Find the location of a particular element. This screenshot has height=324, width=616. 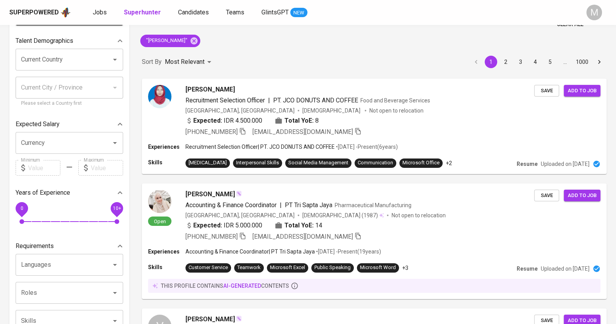

span: 10+ is located at coordinates (117, 208).